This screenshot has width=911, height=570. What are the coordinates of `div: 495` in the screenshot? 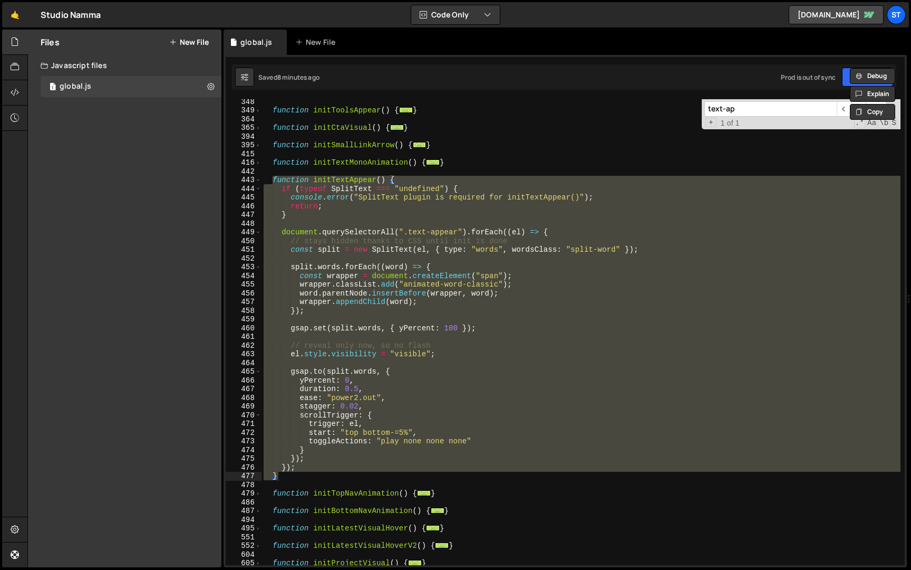 It's located at (244, 528).